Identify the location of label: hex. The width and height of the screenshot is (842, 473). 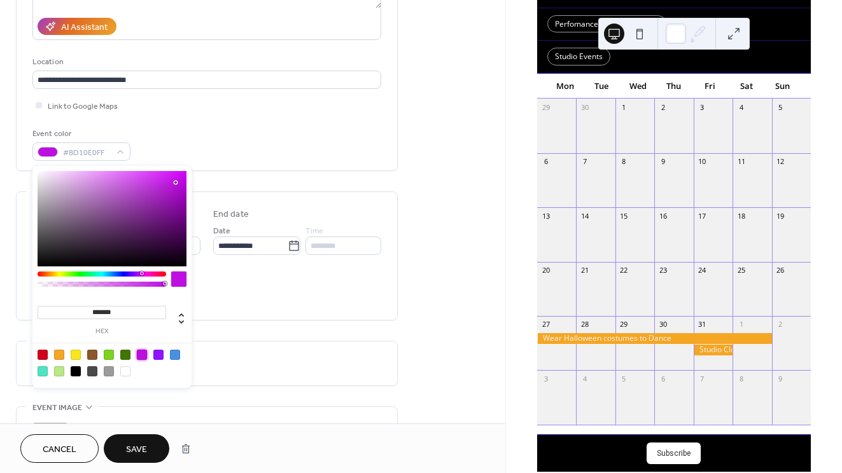
(102, 331).